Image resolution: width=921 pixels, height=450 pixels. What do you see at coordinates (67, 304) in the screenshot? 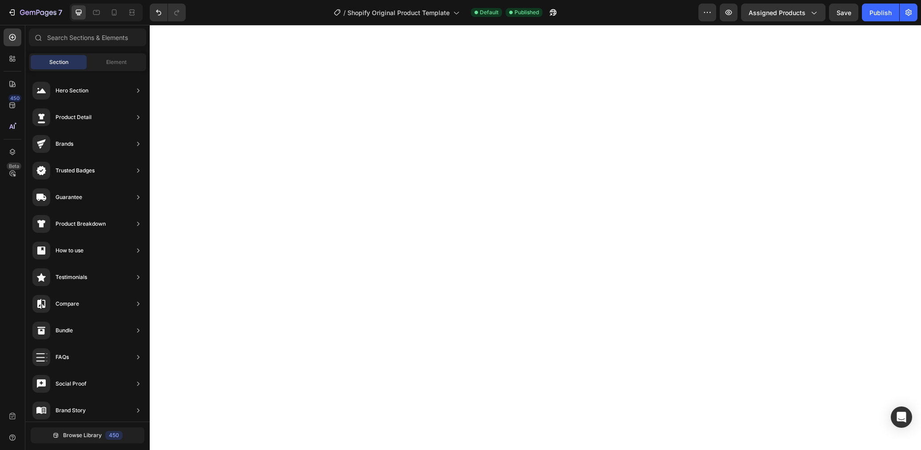
I see `div: Compare` at bounding box center [67, 304].